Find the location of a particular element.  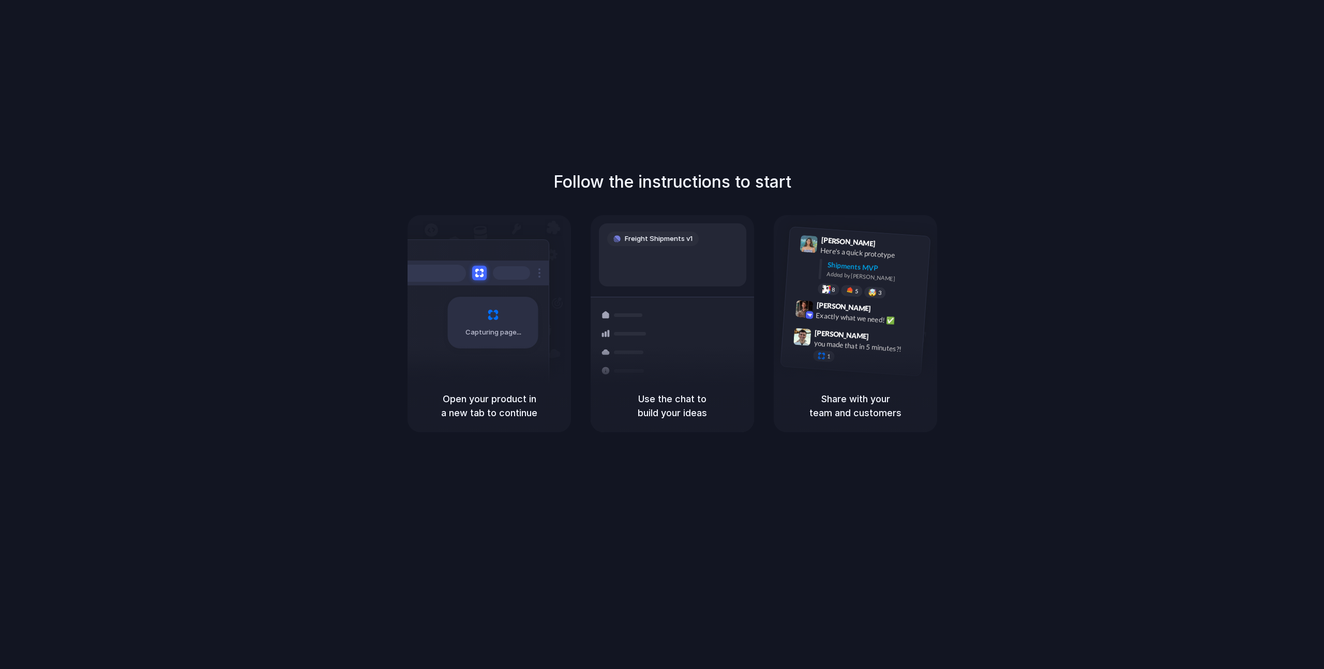

h1: Follow the instructions to start is located at coordinates (672, 182).